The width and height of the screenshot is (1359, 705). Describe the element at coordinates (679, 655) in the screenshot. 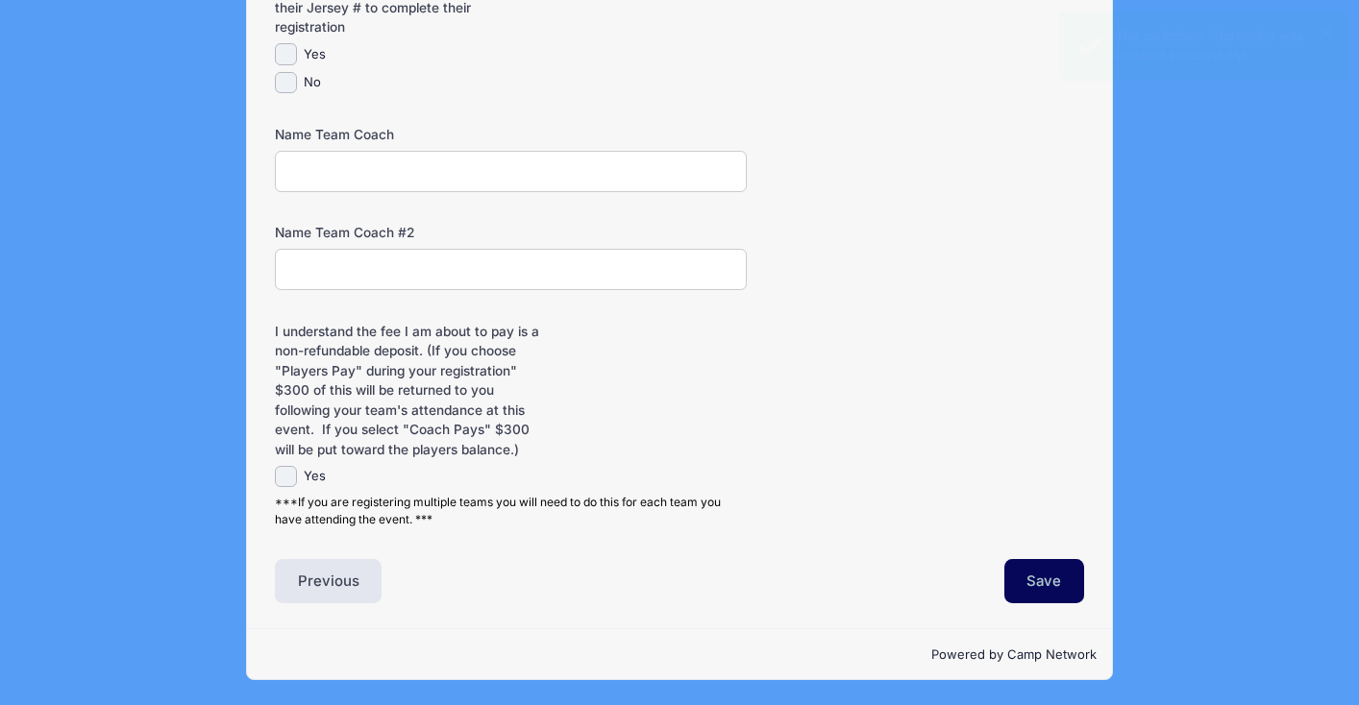

I see `p: Powered by Camp Network` at that location.